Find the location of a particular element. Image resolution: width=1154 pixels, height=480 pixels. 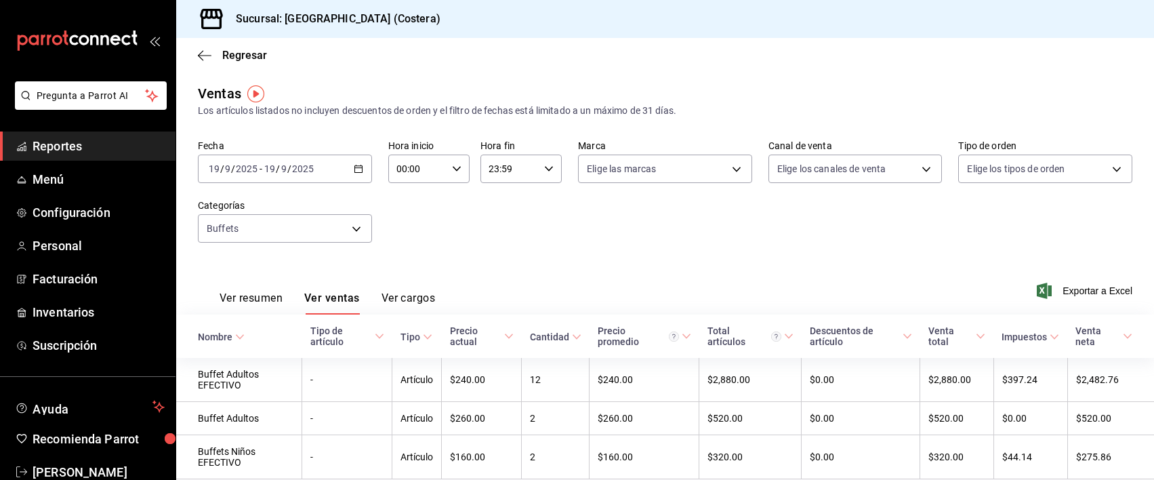

span: Cantidad is located at coordinates (556, 337).